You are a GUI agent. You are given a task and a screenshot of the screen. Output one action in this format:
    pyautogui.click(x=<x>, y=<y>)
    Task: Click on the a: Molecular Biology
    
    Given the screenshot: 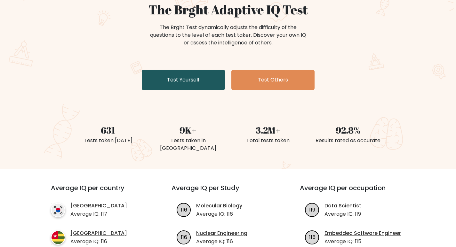 What is the action you would take?
    pyautogui.click(x=219, y=206)
    